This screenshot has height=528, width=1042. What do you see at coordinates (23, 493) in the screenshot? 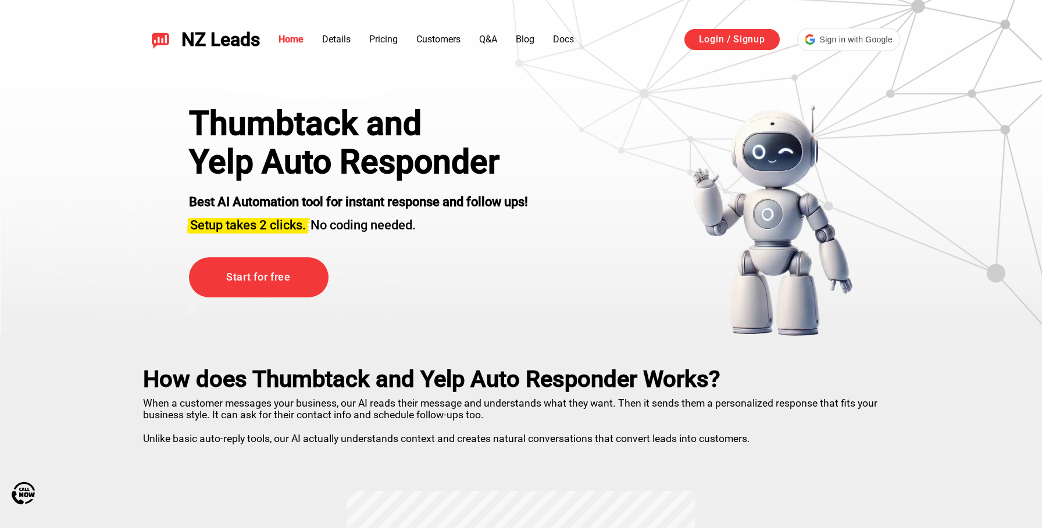
I see `img: Call Now` at bounding box center [23, 493].